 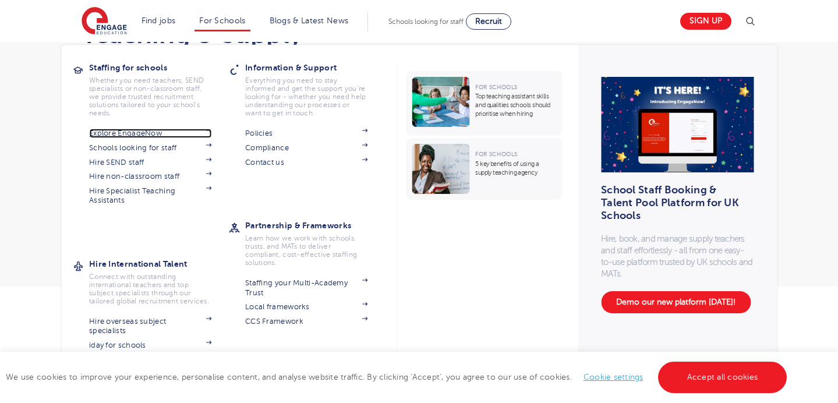 What do you see at coordinates (159, 280) in the screenshot?
I see `a: Hire International TalentConnect with outstanding international teachers and top subject speciali...` at bounding box center [159, 280].